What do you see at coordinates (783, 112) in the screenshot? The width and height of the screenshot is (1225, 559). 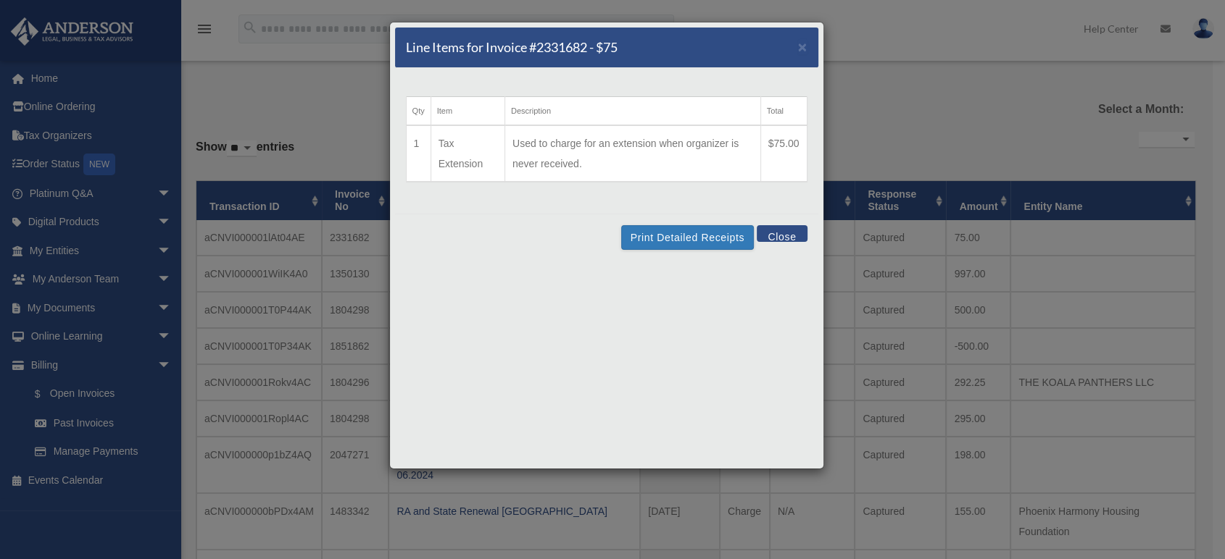 I see `th: Total` at bounding box center [783, 112].